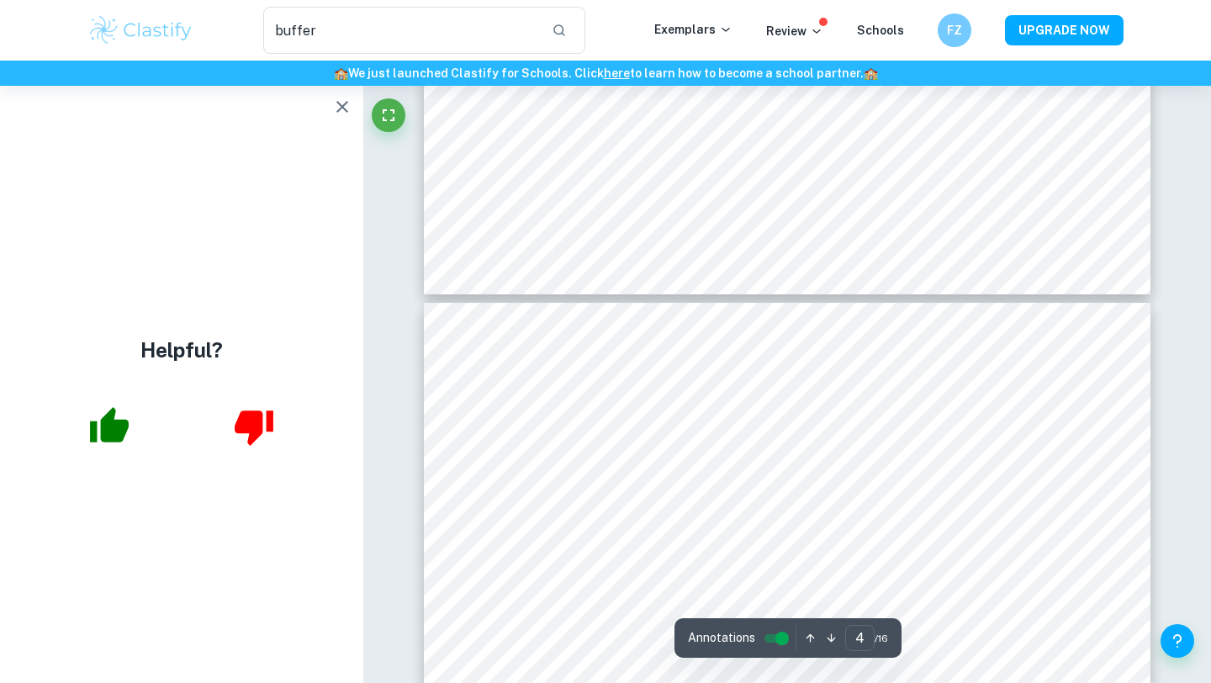 This screenshot has width=1211, height=683. Describe the element at coordinates (182, 350) in the screenshot. I see `h4: Helpful?` at that location.